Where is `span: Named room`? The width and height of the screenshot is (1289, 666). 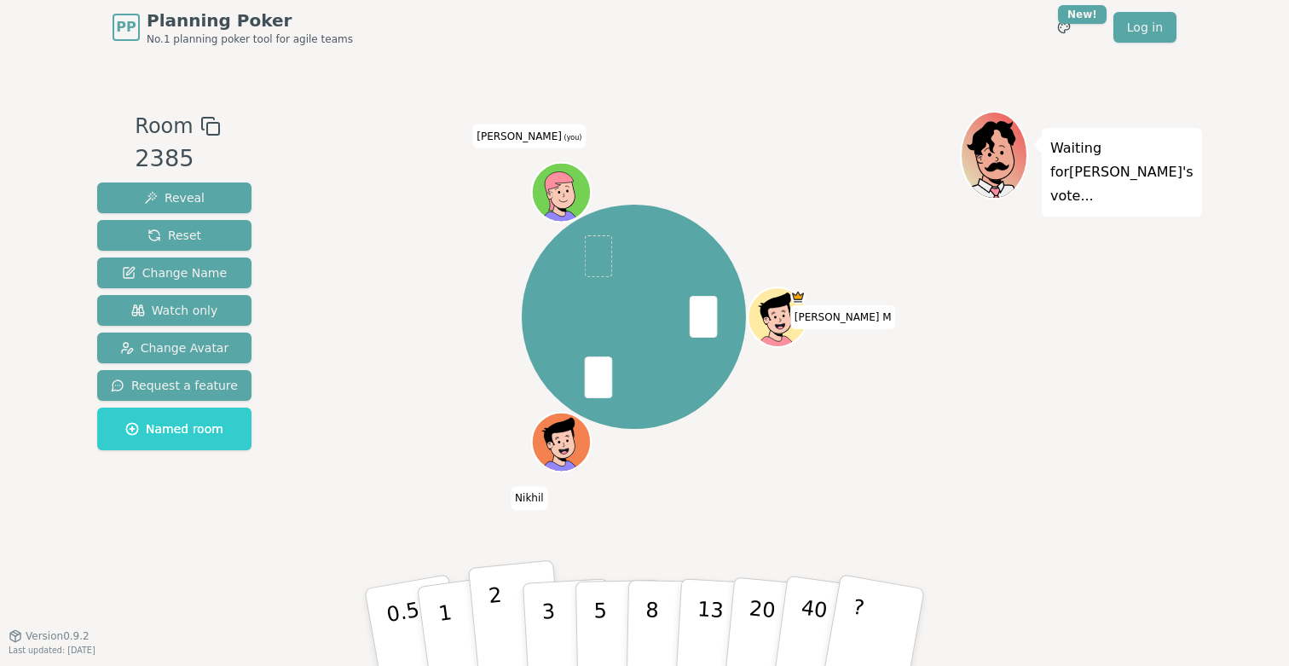
span: Named room is located at coordinates (174, 429).